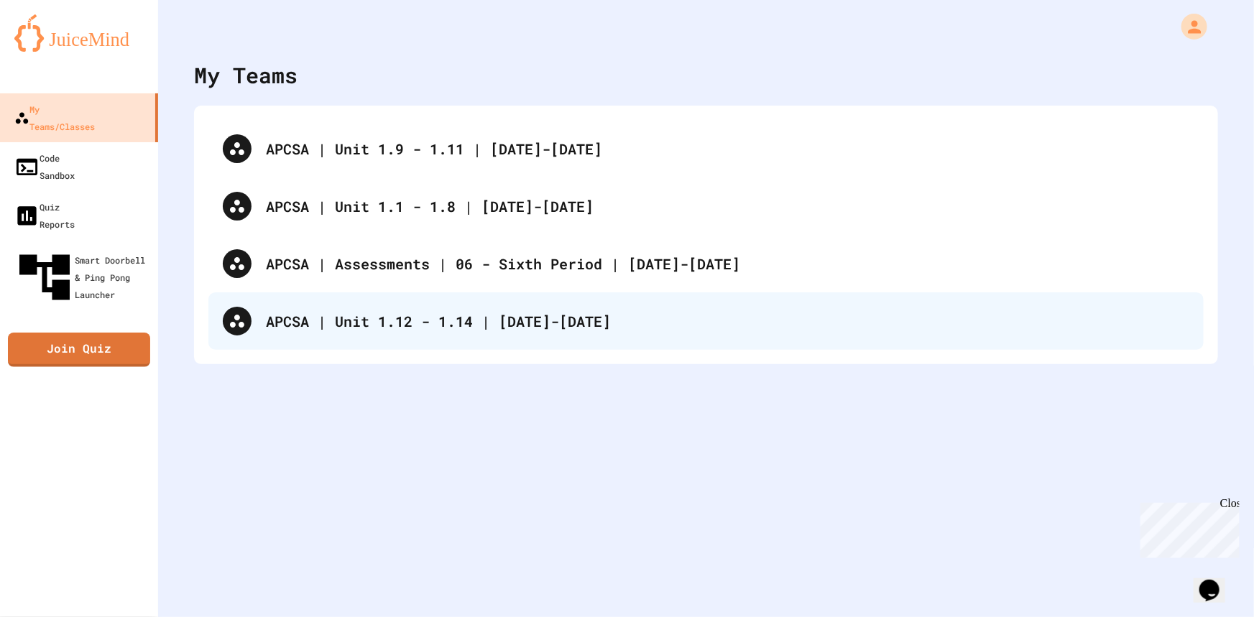  What do you see at coordinates (55, 118) in the screenshot?
I see `div: My Teams/Classes` at bounding box center [55, 118].